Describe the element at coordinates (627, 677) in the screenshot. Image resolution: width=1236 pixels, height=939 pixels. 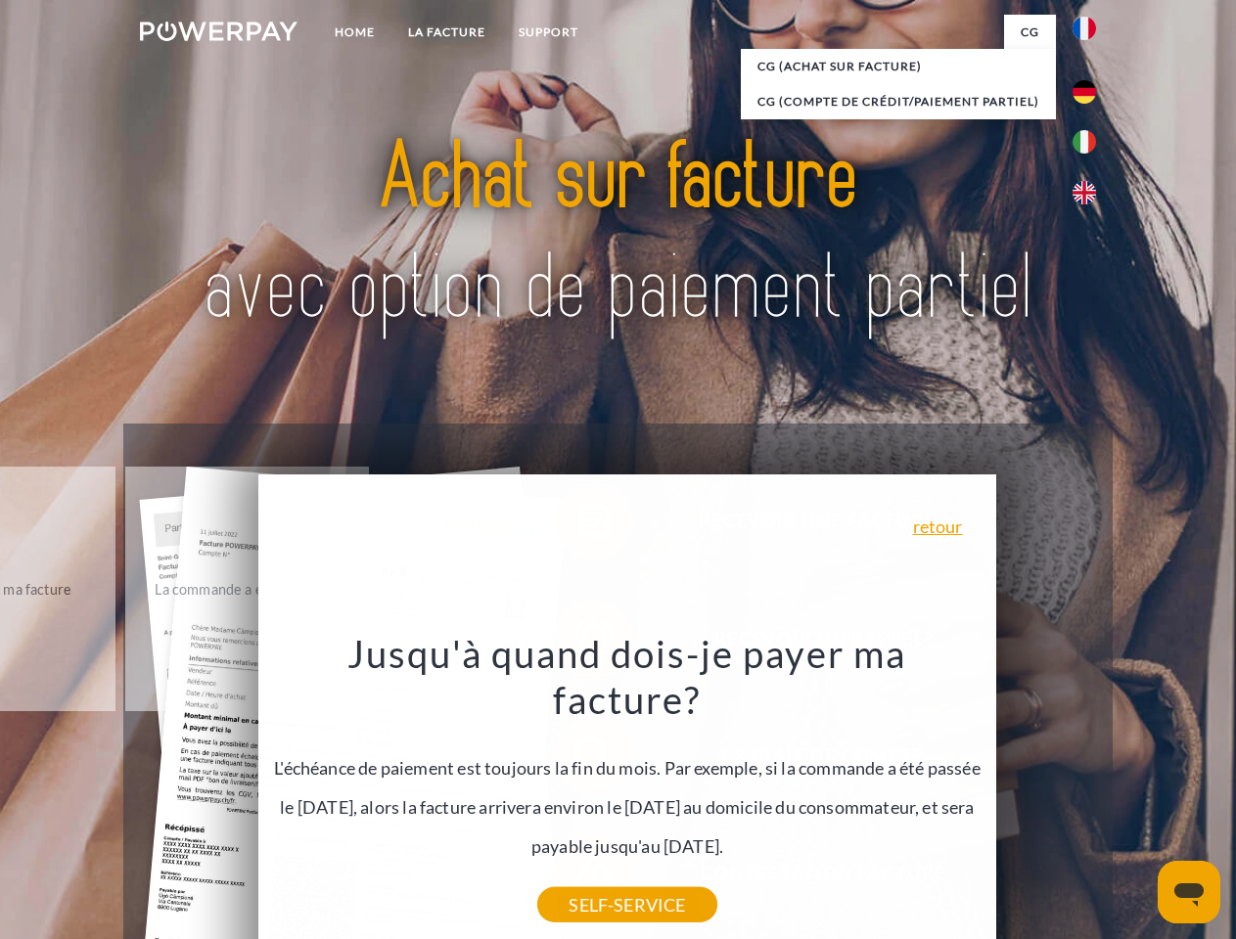
I see `h3: Jusqu'à quand dois-je payer ma facture?` at that location.